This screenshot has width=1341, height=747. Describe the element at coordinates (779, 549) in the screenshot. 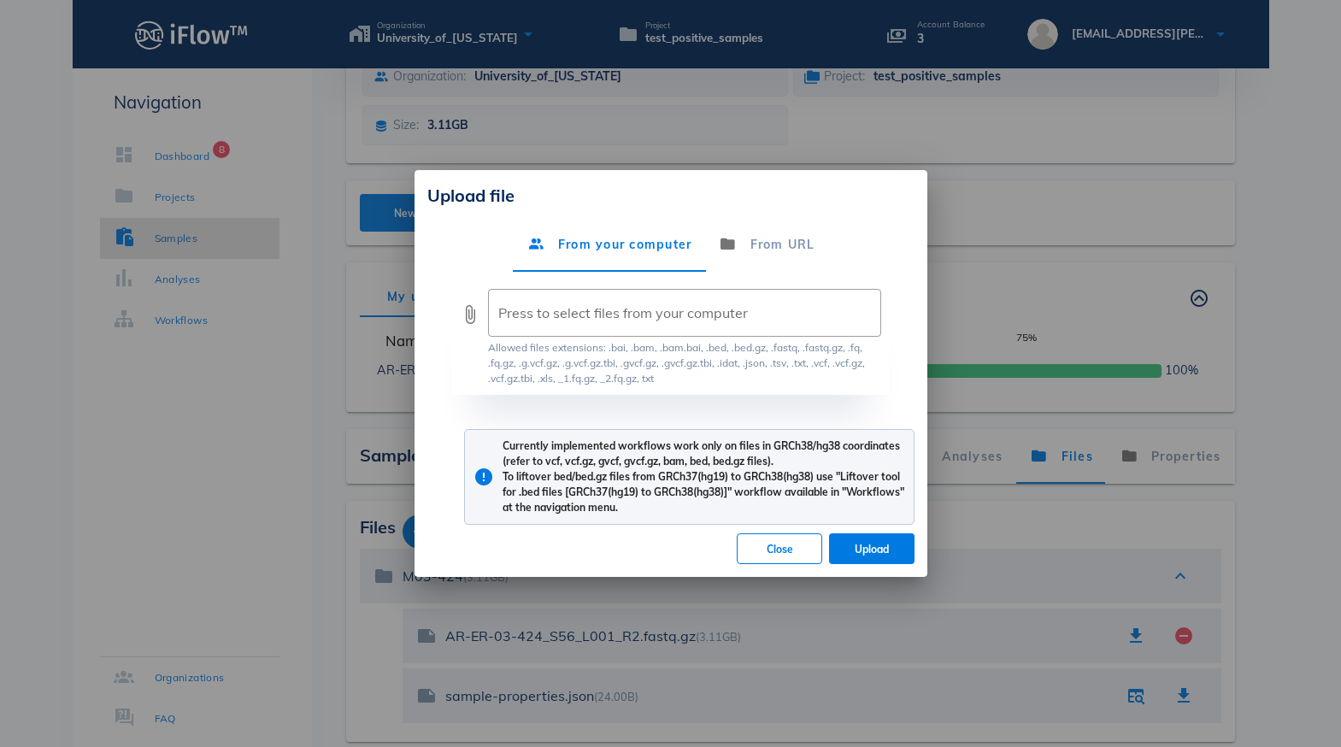

I see `span: Close` at that location.